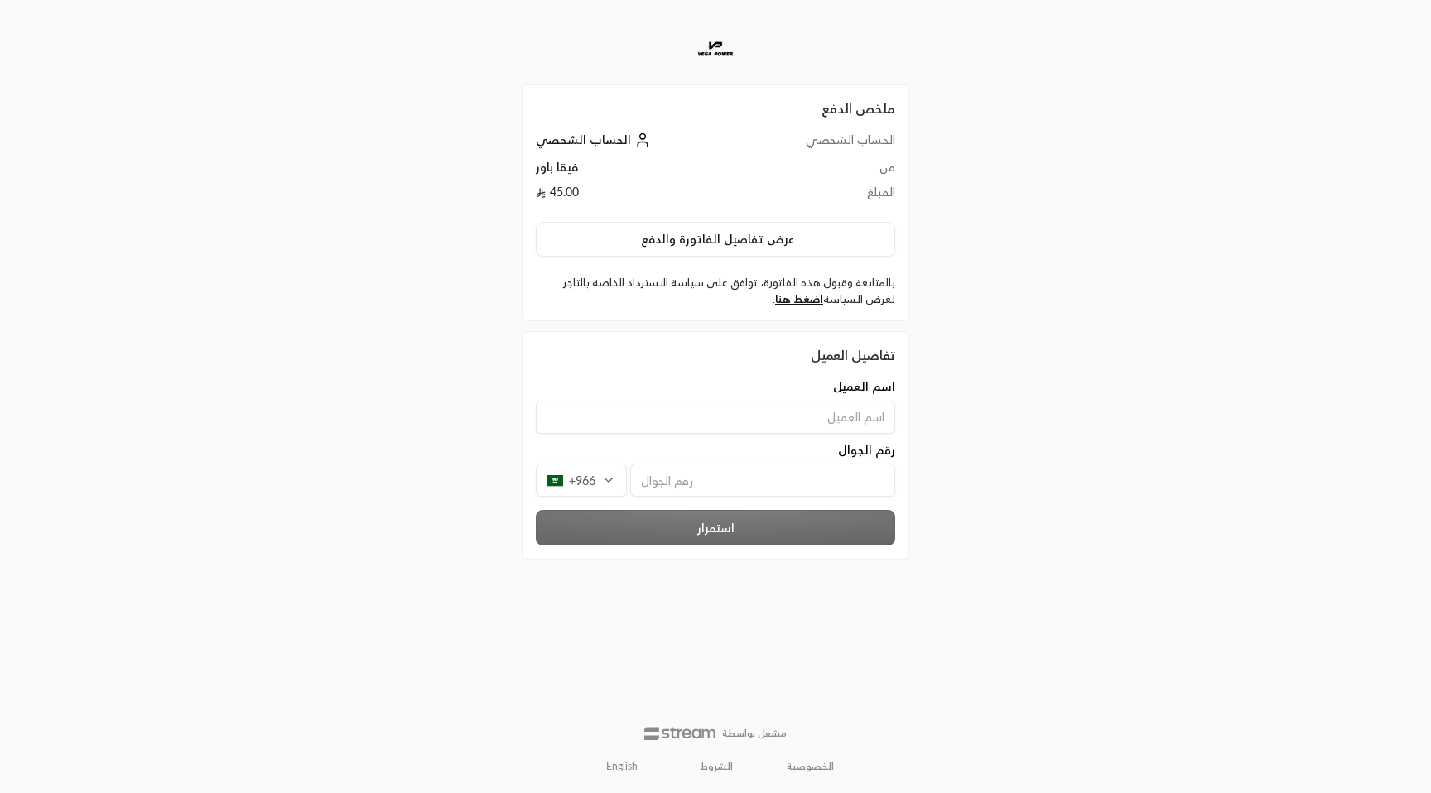 The width and height of the screenshot is (1431, 793). I want to click on div: +966, so click(581, 480).